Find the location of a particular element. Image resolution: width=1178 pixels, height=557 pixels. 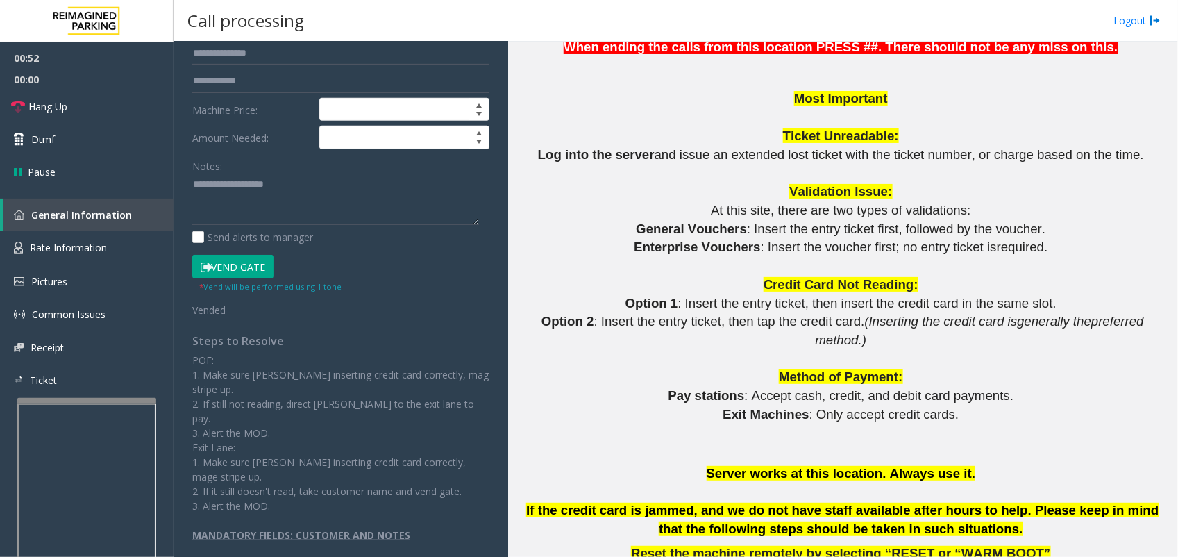

label: Amount Needed: is located at coordinates (252, 137).